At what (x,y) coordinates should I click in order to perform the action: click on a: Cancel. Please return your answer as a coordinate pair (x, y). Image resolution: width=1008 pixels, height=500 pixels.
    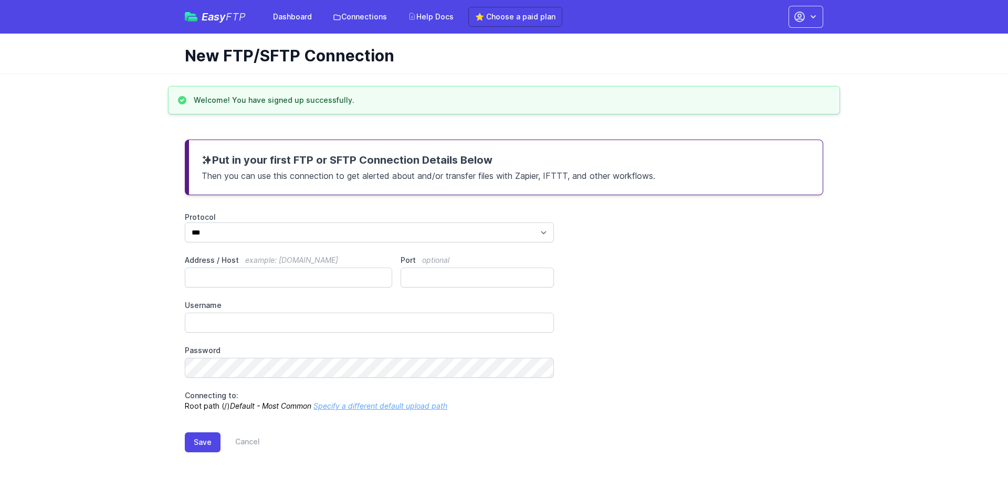
    Looking at the image, I should click on (240, 443).